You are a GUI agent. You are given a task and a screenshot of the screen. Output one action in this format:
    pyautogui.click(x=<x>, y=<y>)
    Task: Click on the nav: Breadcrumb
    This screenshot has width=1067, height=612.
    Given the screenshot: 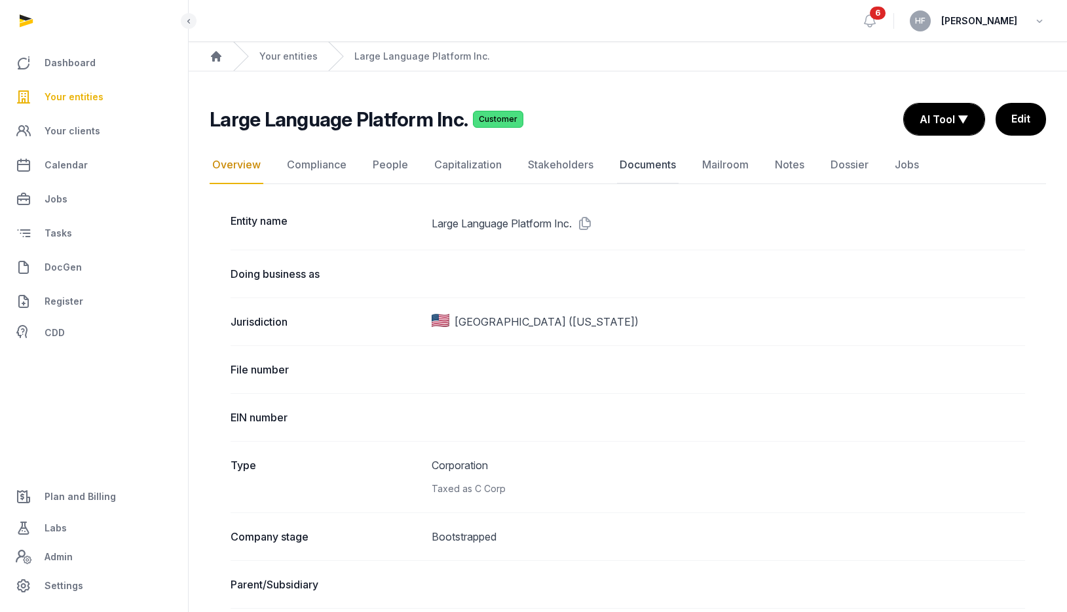 What is the action you would take?
    pyautogui.click(x=627, y=56)
    